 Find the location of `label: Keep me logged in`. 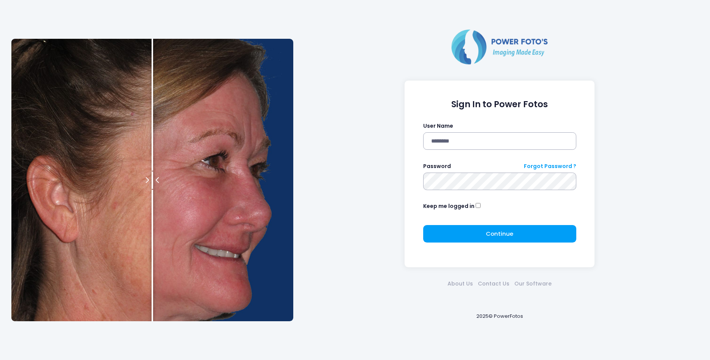

label: Keep me logged in is located at coordinates (448, 206).